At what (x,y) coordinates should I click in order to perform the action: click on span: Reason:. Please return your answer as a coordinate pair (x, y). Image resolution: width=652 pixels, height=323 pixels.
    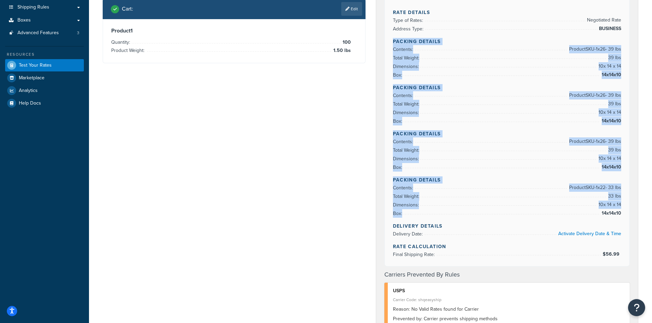
    Looking at the image, I should click on (401, 309).